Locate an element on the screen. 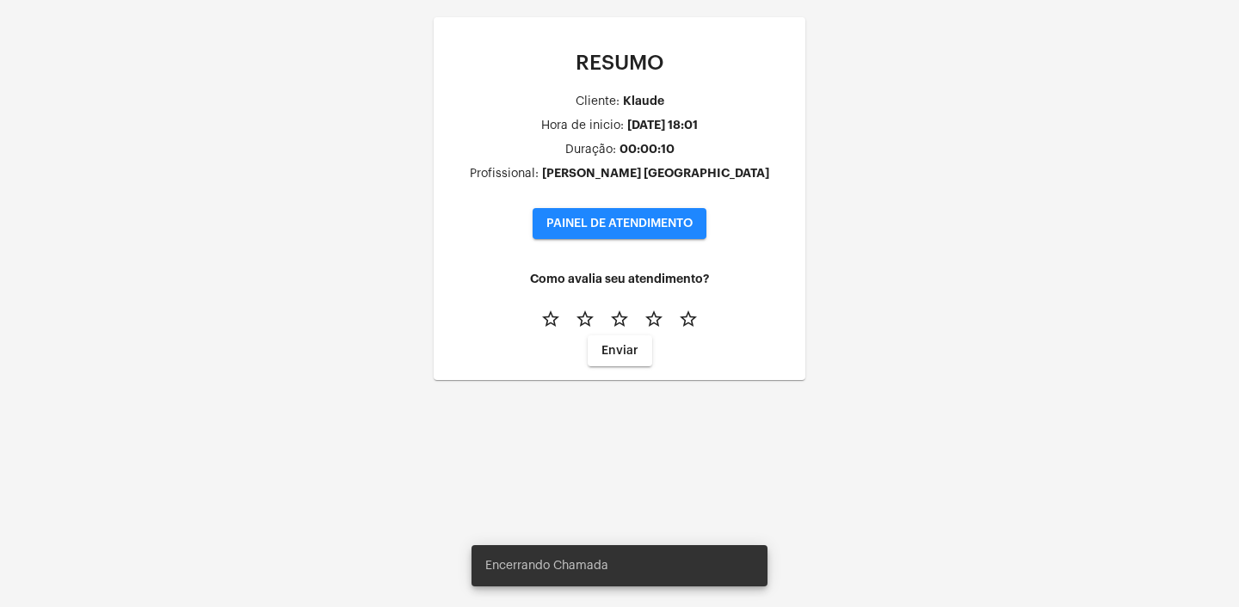 The height and width of the screenshot is (607, 1239). div: Profissional: is located at coordinates (504, 174).